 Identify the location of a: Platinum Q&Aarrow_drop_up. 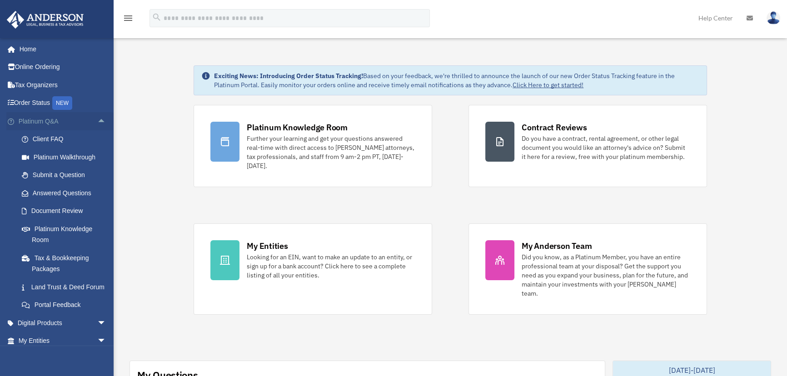
(63, 121).